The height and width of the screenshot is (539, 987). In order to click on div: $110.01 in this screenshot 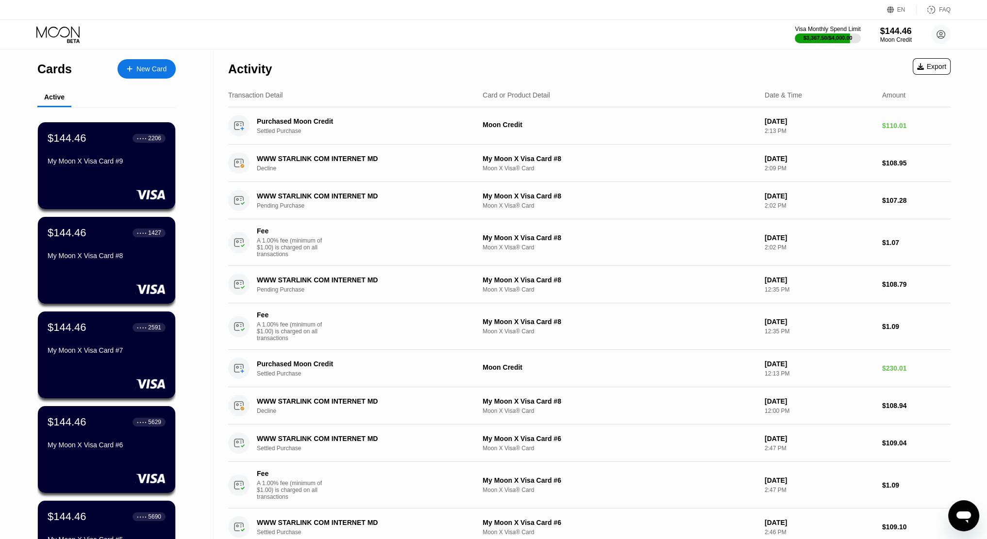, I will do `click(916, 126)`.